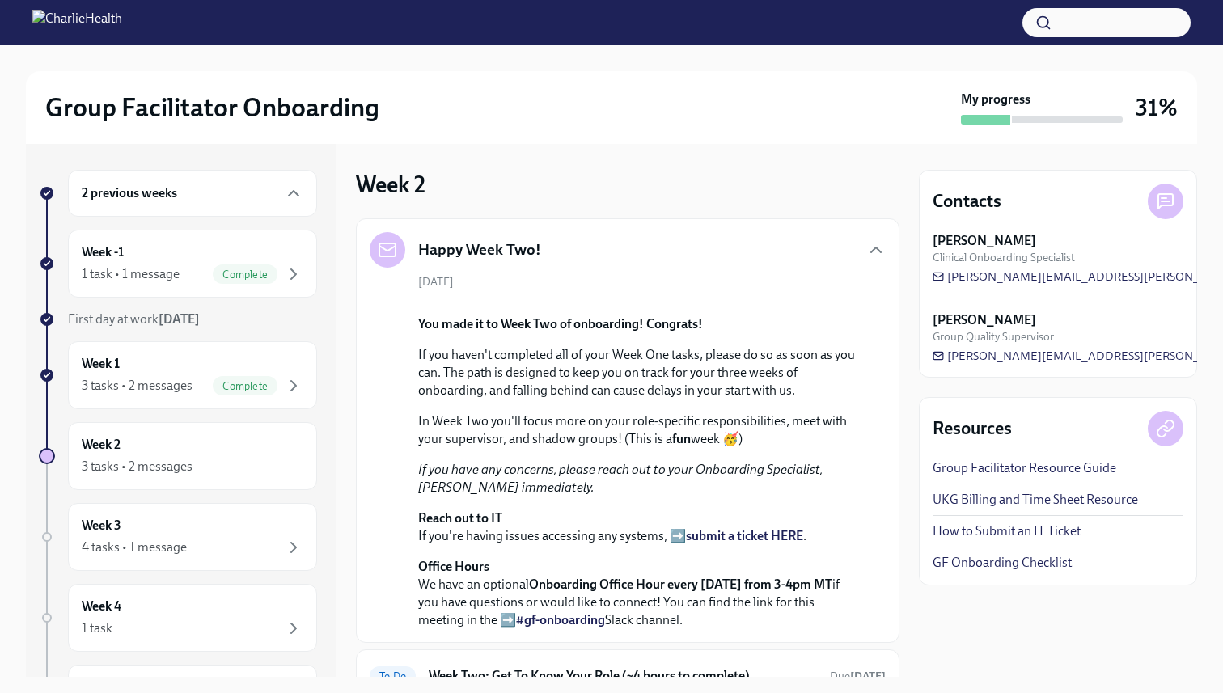 The height and width of the screenshot is (693, 1223). Describe the element at coordinates (639, 373) in the screenshot. I see `p: If you haven't completed all of your Week One tasks, please do so as soon as you can. The path is...` at that location.